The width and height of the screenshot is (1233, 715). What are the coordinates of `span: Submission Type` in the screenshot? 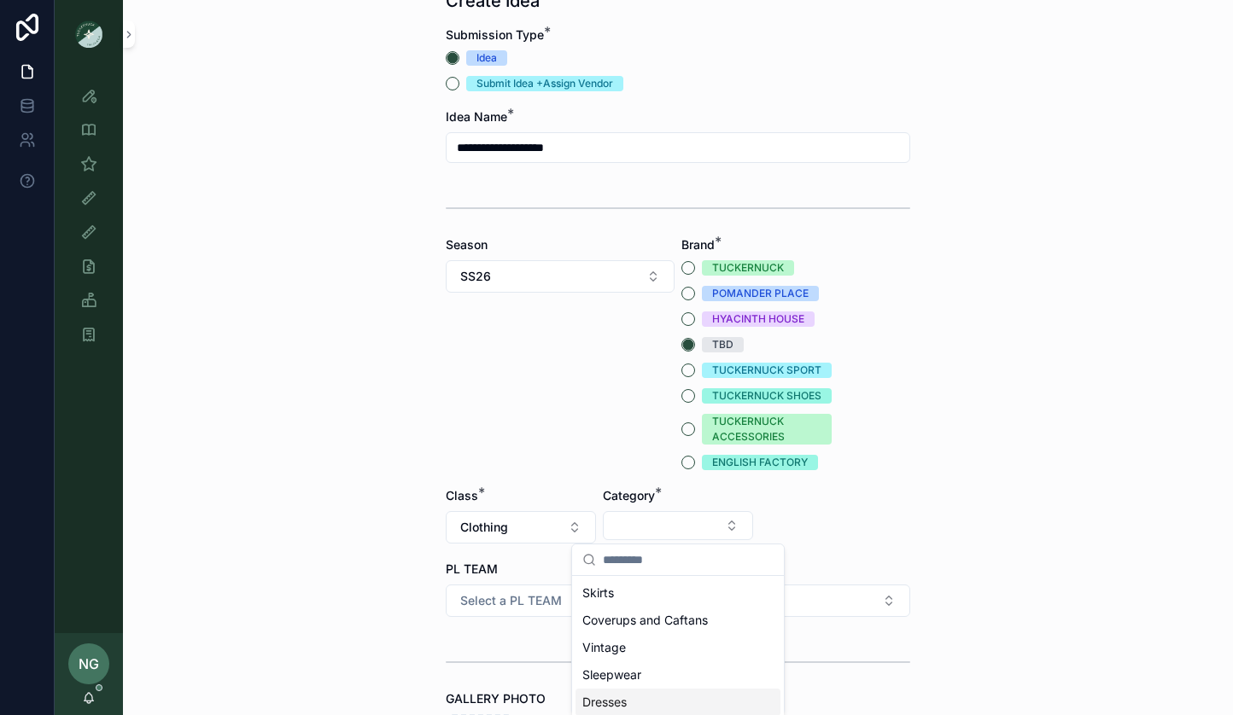 It's located at (494, 34).